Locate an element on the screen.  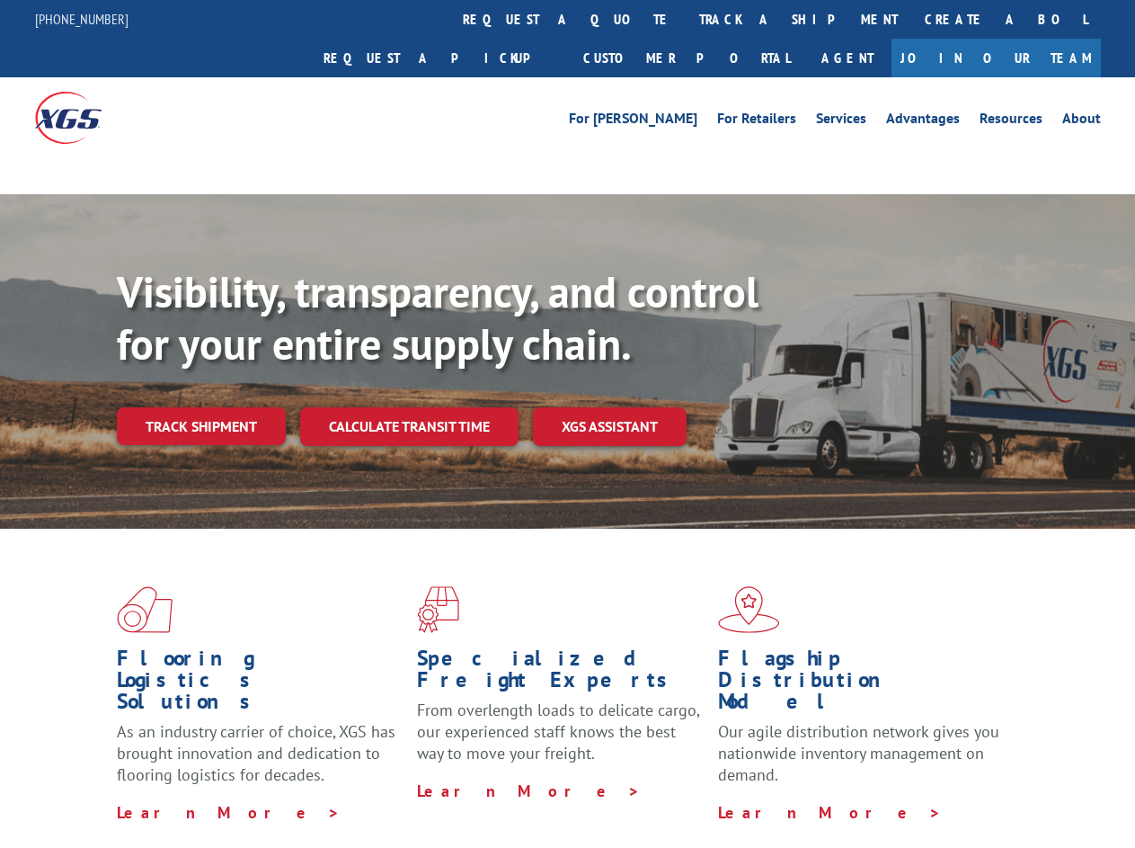
a: Request a pickup is located at coordinates (440, 58).